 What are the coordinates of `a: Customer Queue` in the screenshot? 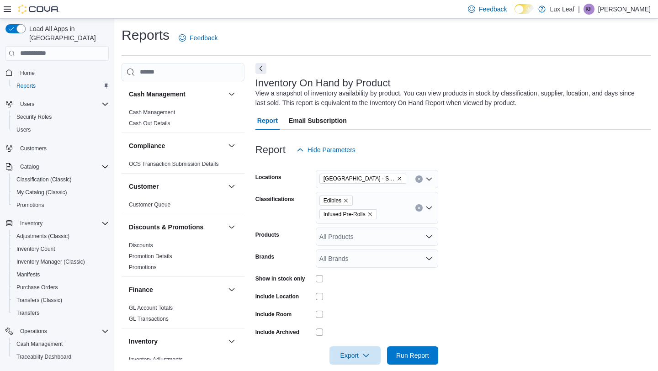 It's located at (149, 205).